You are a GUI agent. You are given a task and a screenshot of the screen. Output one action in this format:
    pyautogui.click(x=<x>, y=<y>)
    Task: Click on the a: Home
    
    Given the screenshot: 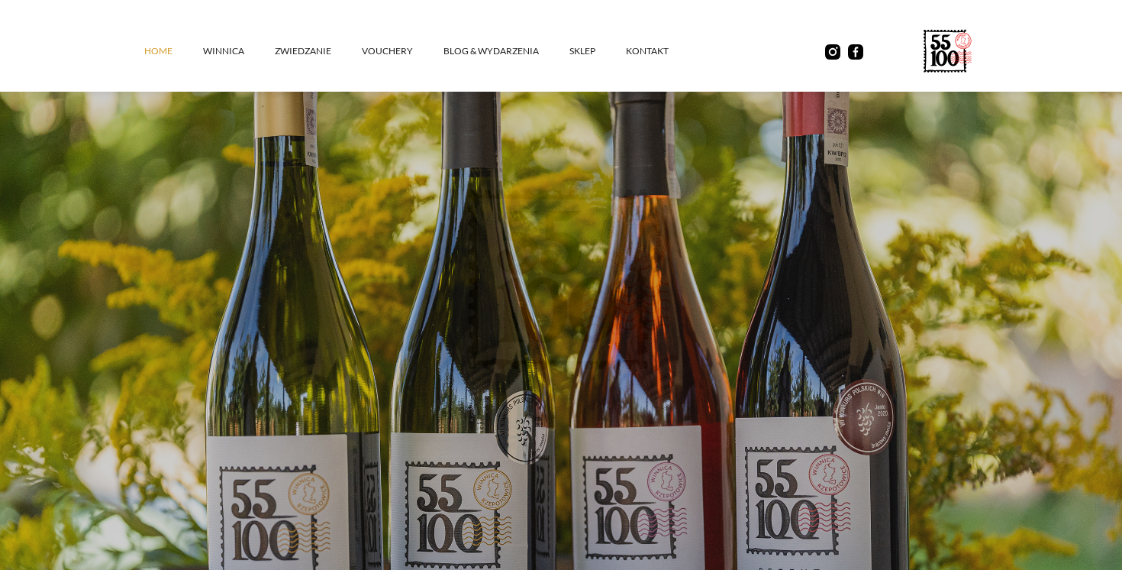 What is the action you would take?
    pyautogui.click(x=173, y=51)
    